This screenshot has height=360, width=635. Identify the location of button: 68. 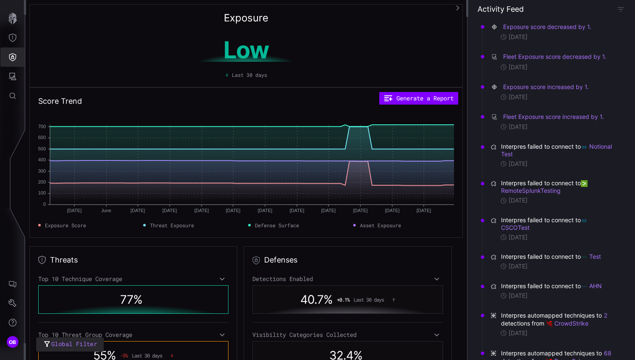
(608, 353).